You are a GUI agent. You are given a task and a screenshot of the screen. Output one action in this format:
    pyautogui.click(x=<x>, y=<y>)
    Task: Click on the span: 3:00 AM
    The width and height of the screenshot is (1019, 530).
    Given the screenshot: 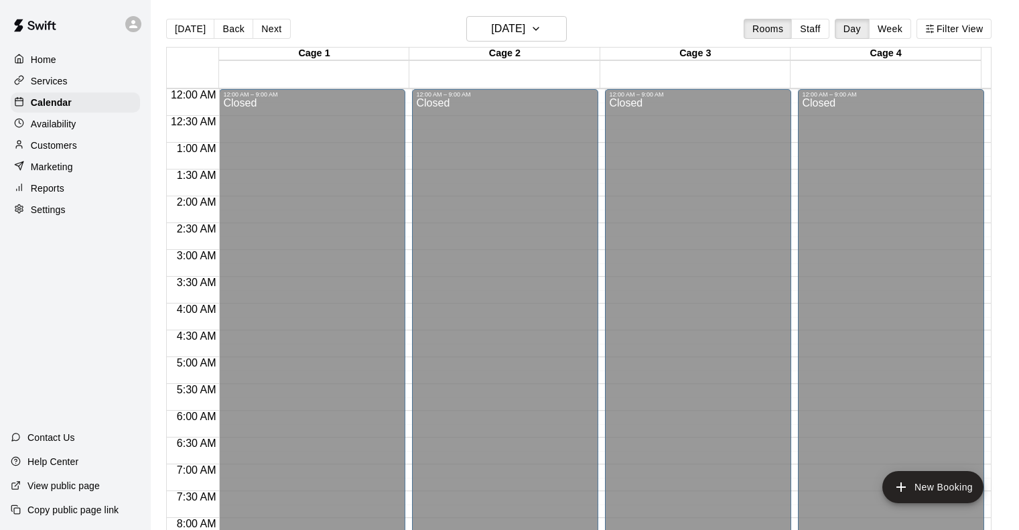 What is the action you would take?
    pyautogui.click(x=196, y=255)
    